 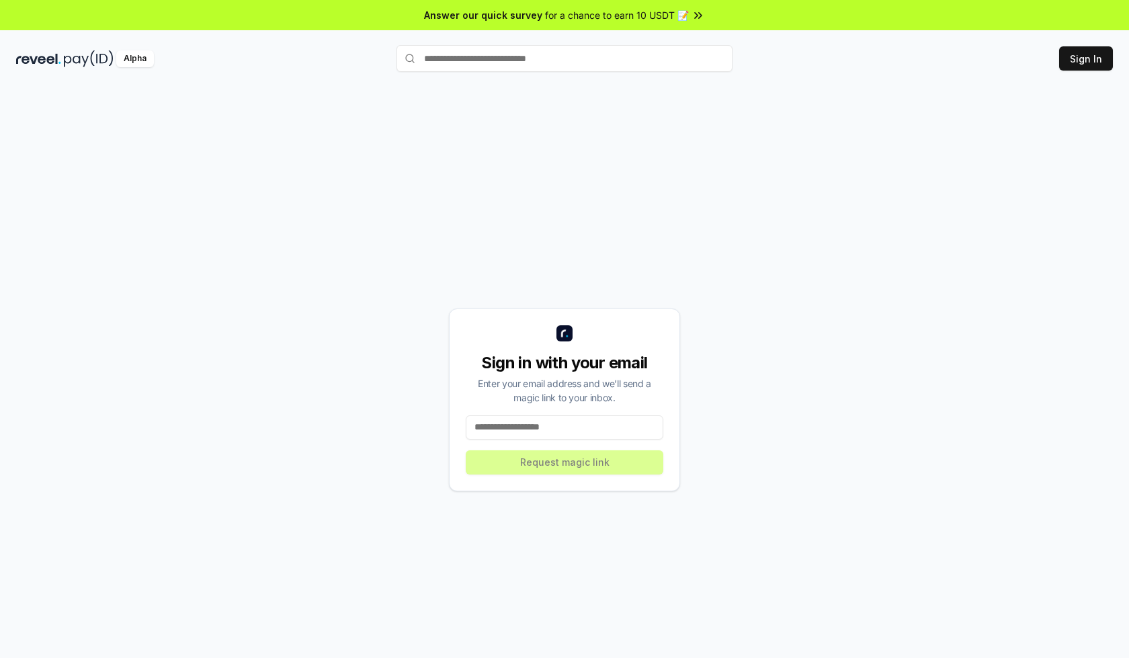 I want to click on div: Enter your email address and we’ll send a magic link to your inbox., so click(x=565, y=391).